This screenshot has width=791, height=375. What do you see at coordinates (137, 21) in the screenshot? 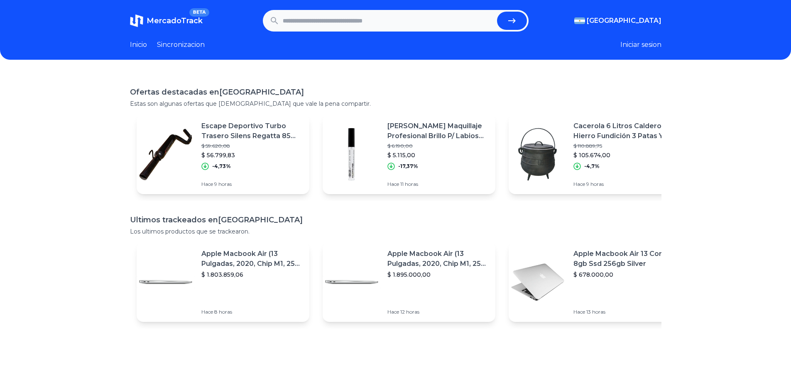
I see `img: MercadoTrack` at bounding box center [137, 21].